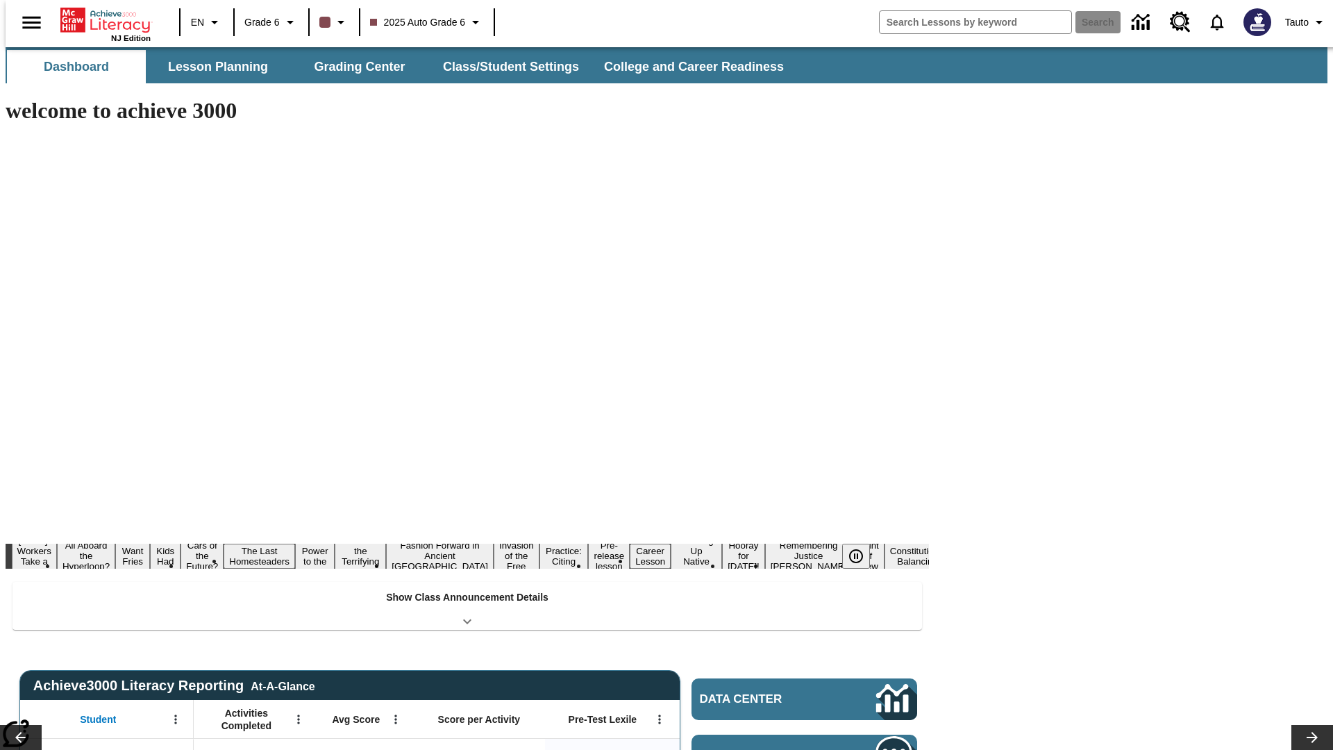 This screenshot has height=750, width=1333. I want to click on span: Pre-Test Lexile, so click(603, 719).